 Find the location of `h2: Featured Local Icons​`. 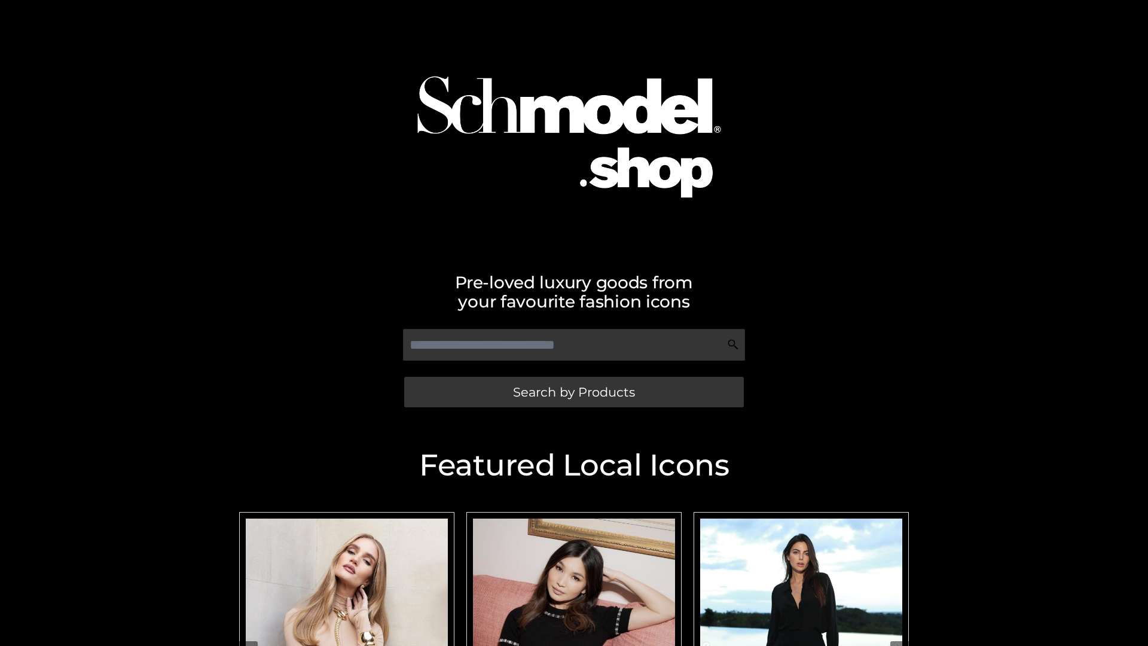

h2: Featured Local Icons​ is located at coordinates (574, 465).